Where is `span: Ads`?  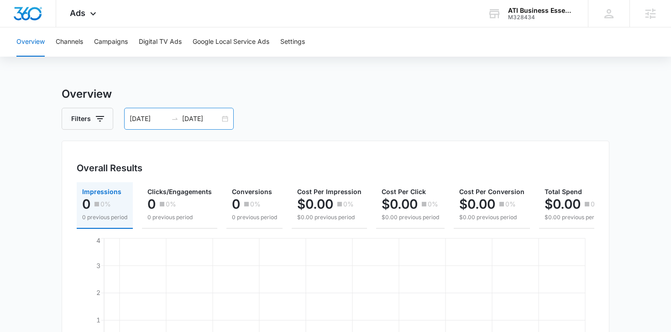
span: Ads is located at coordinates (78, 13).